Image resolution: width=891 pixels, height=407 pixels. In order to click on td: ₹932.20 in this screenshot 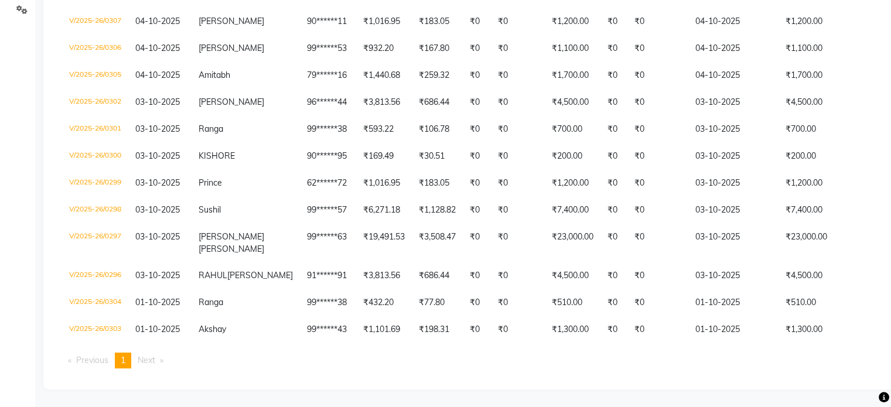, I will do `click(384, 49)`.